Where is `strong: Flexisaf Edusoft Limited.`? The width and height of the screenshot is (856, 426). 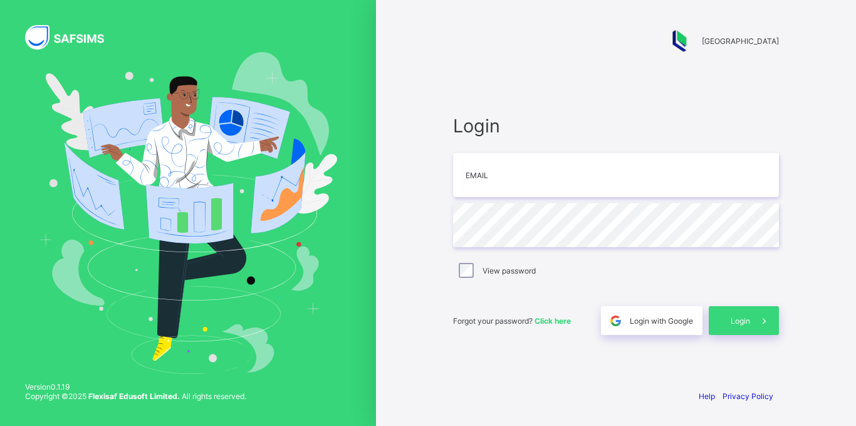
strong: Flexisaf Edusoft Limited. is located at coordinates (134, 396).